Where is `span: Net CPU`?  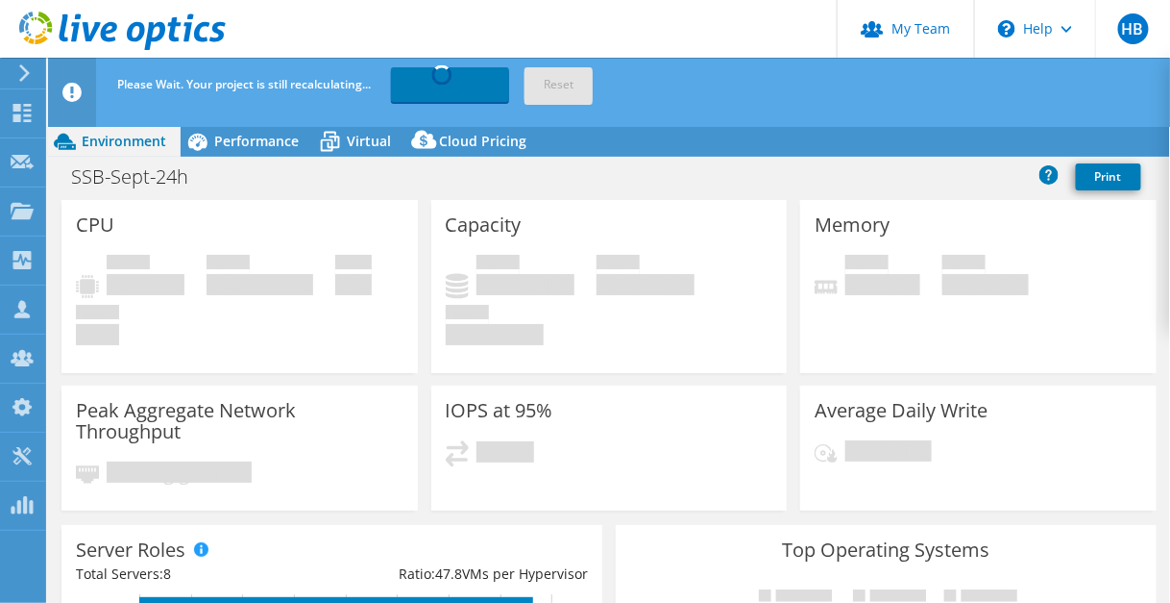
span: Net CPU is located at coordinates (228, 264).